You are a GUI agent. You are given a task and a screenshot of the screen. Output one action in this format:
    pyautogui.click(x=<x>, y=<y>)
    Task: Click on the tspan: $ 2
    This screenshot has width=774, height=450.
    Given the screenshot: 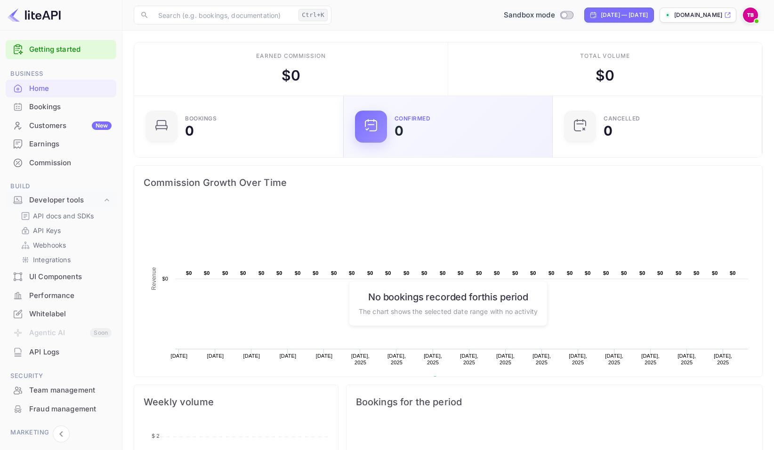 What is the action you would take?
    pyautogui.click(x=155, y=436)
    